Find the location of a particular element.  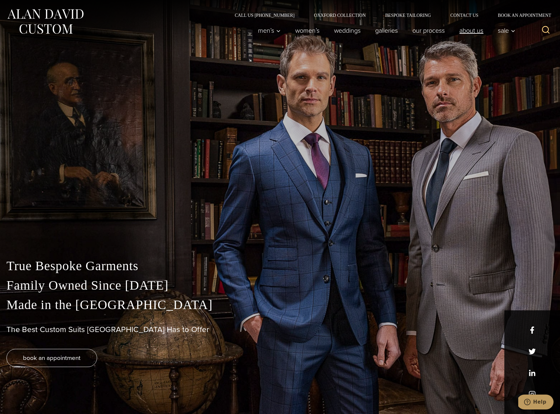

a: Women’s is located at coordinates (308, 30).